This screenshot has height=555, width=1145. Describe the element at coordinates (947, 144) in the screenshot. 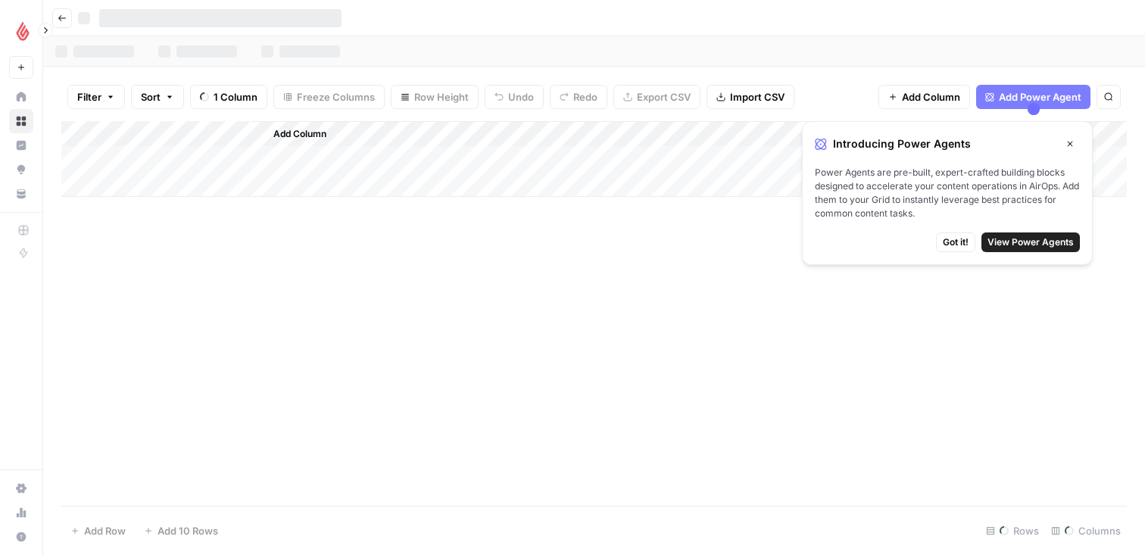

I see `div: Introducing Power Agents` at that location.